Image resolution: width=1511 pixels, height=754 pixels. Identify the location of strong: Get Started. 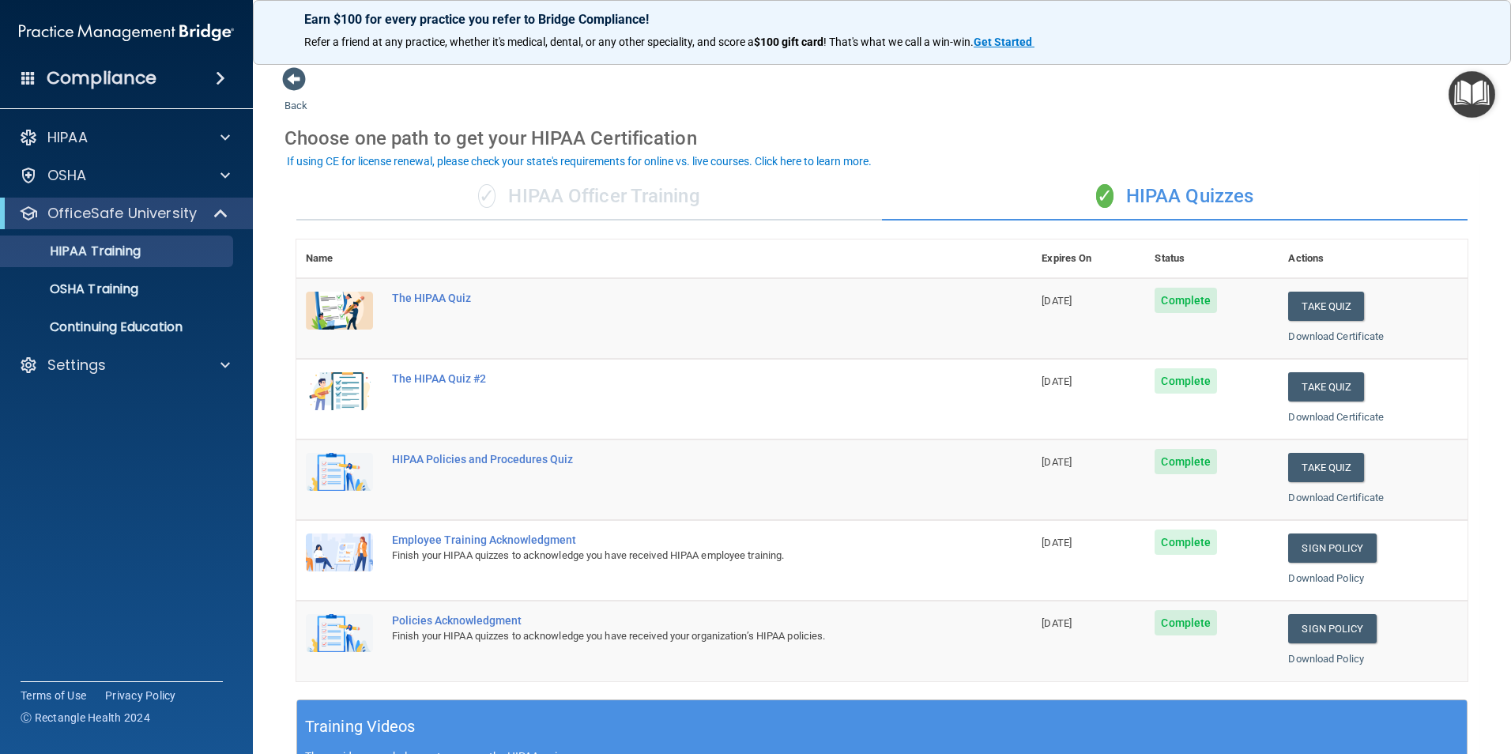
(1003, 42).